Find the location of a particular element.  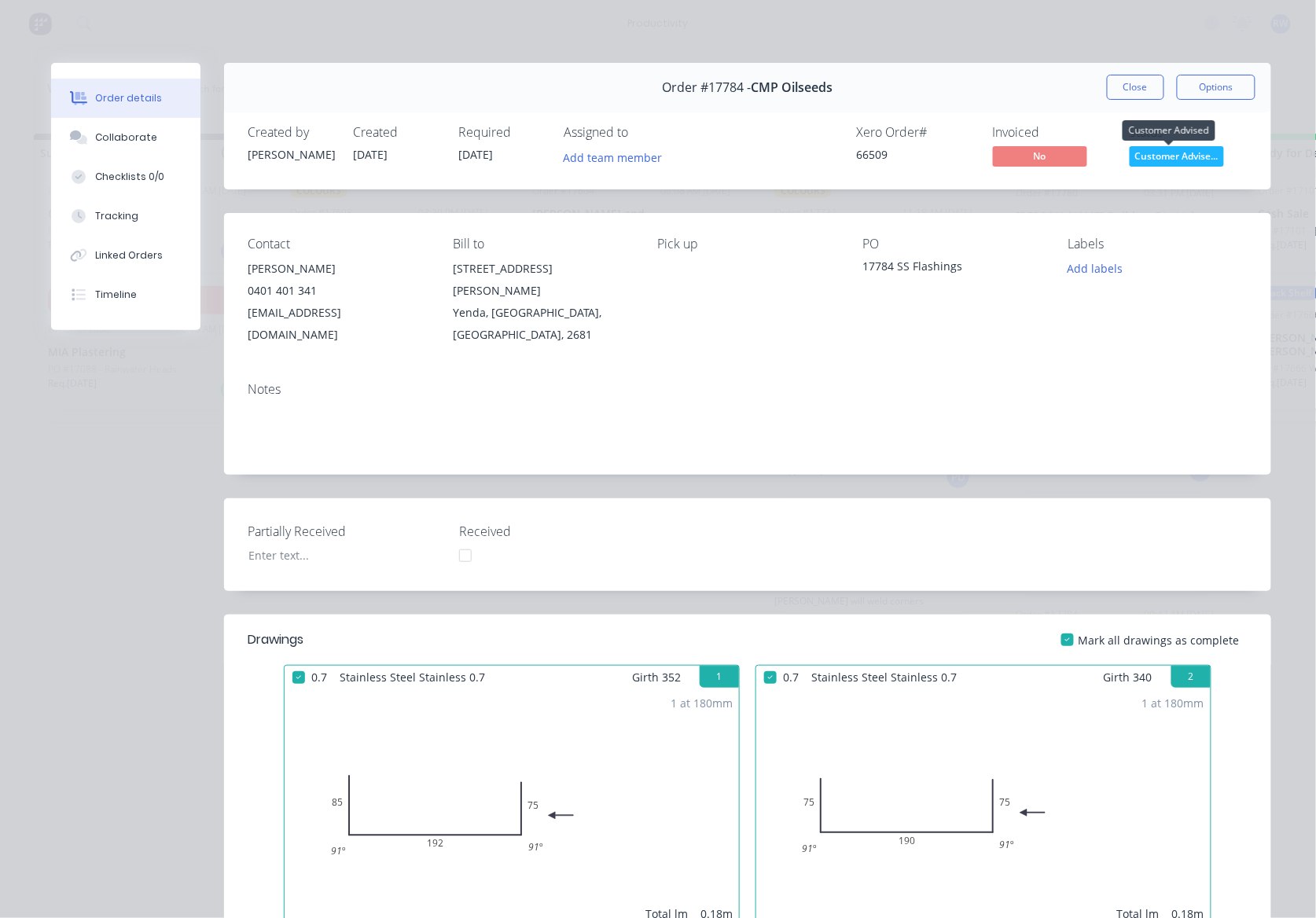

div: Required is located at coordinates (502, 132).